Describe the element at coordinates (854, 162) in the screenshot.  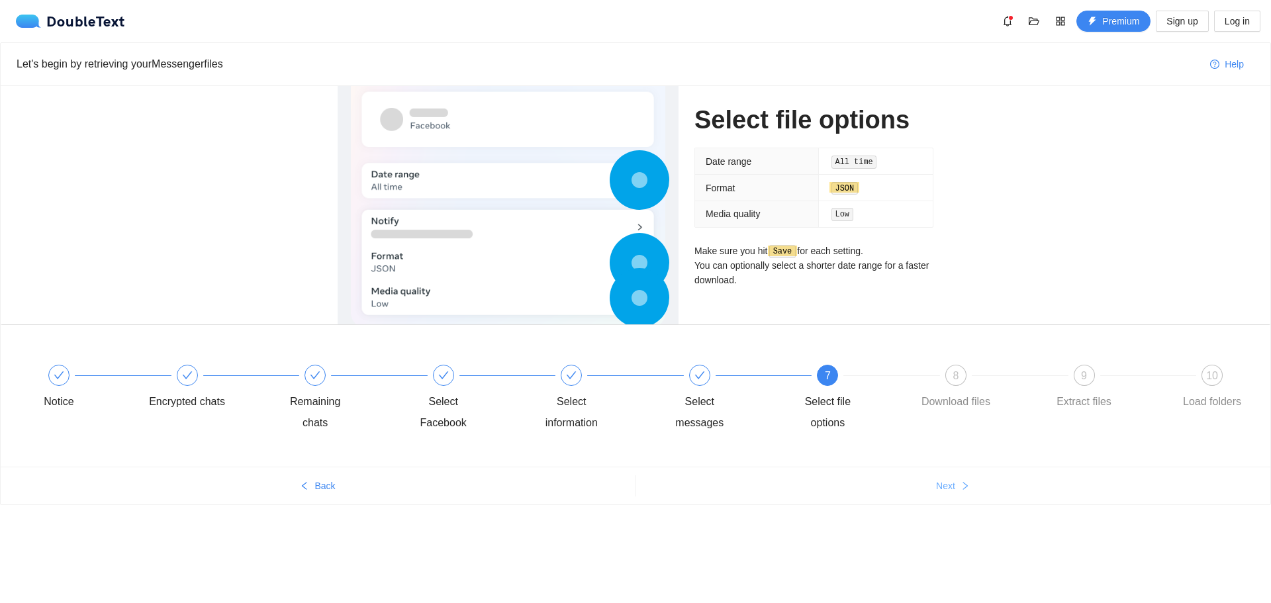
I see `code: All time` at that location.